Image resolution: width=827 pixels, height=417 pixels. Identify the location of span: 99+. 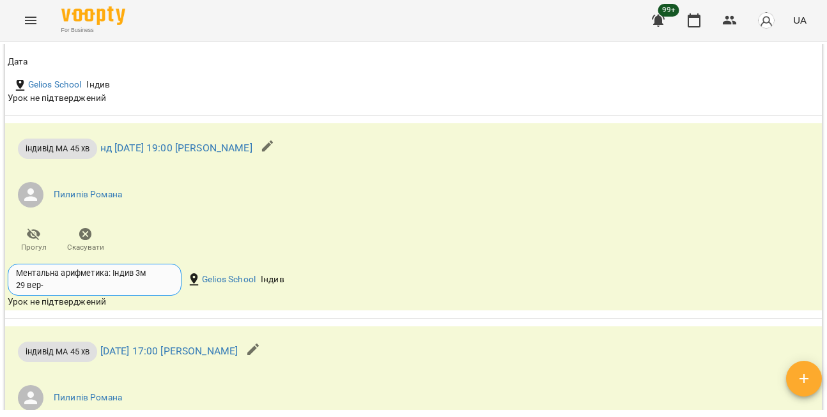
(669, 10).